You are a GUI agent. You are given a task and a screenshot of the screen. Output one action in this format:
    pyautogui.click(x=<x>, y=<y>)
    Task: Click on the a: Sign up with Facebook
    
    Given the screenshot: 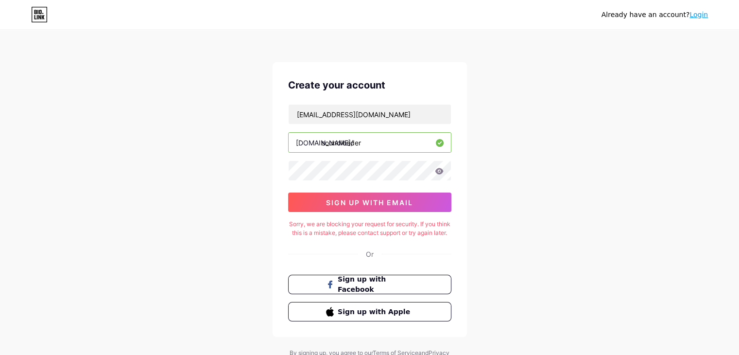 What is the action you would take?
    pyautogui.click(x=370, y=284)
    